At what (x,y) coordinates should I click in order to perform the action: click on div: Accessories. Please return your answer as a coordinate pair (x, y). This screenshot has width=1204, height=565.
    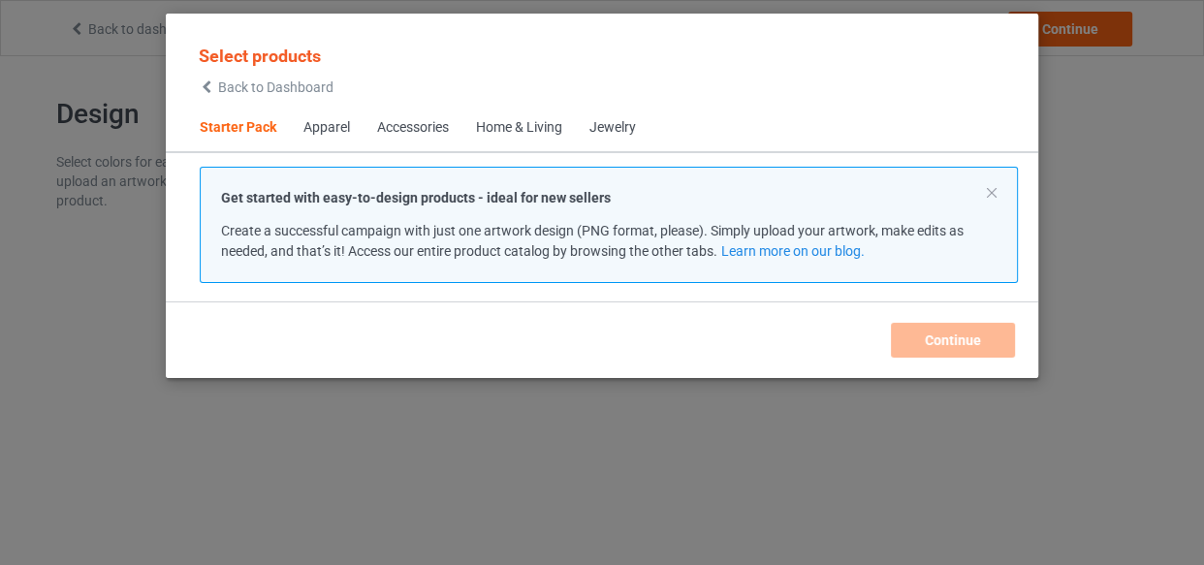
    Looking at the image, I should click on (413, 128).